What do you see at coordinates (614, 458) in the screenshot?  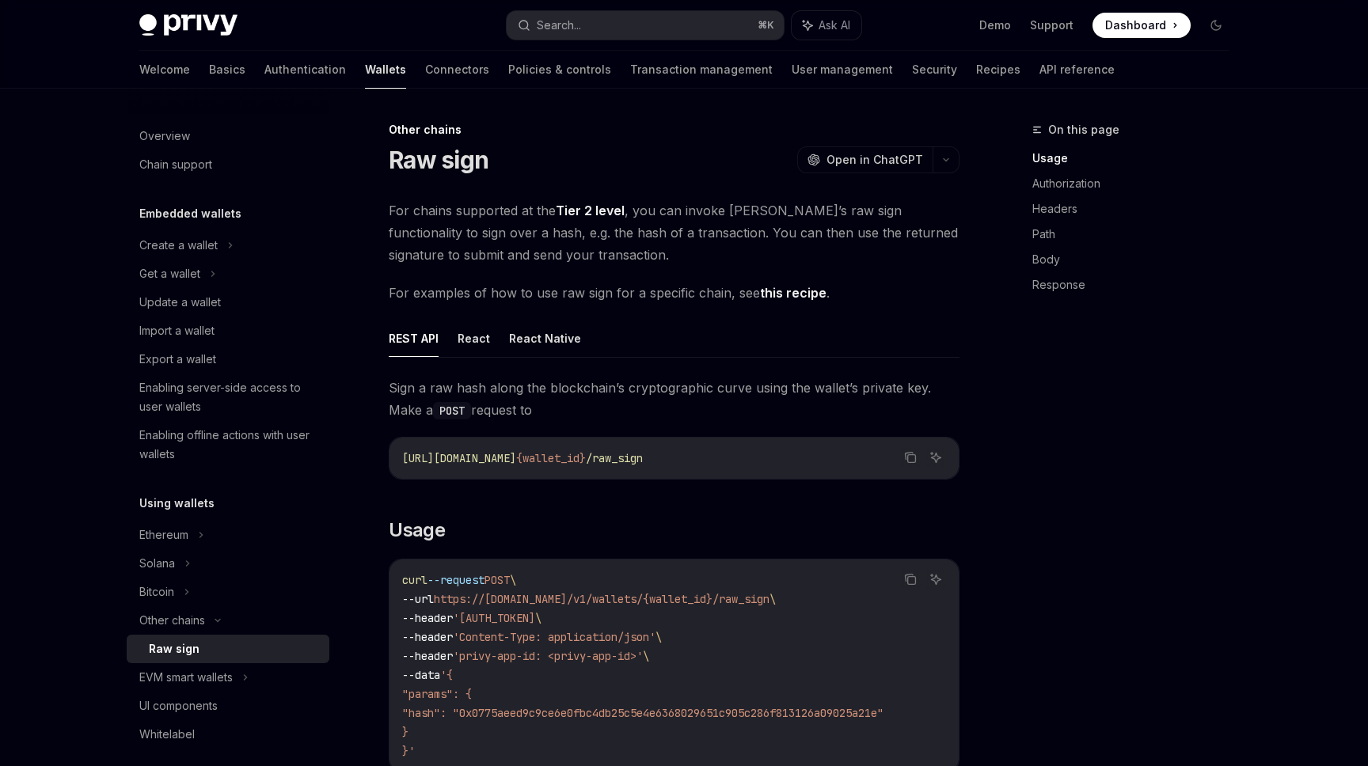 I see `span: /raw_sign` at bounding box center [614, 458].